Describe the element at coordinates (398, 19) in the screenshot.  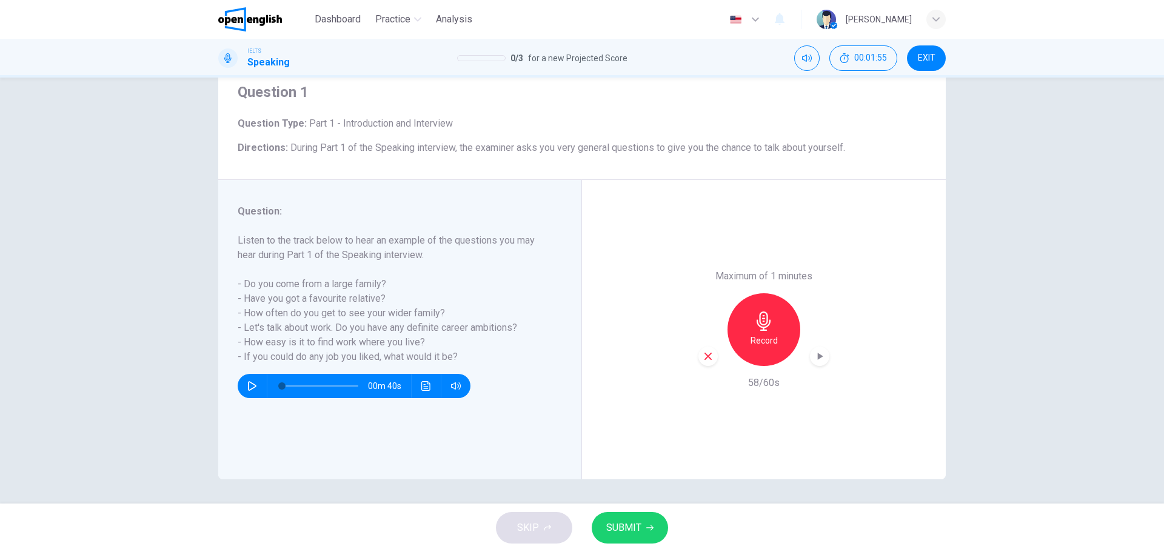
I see `button: Practice` at that location.